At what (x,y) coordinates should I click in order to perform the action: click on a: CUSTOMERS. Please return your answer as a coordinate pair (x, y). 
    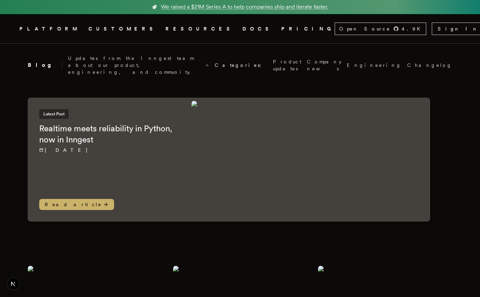
    Looking at the image, I should click on (123, 29).